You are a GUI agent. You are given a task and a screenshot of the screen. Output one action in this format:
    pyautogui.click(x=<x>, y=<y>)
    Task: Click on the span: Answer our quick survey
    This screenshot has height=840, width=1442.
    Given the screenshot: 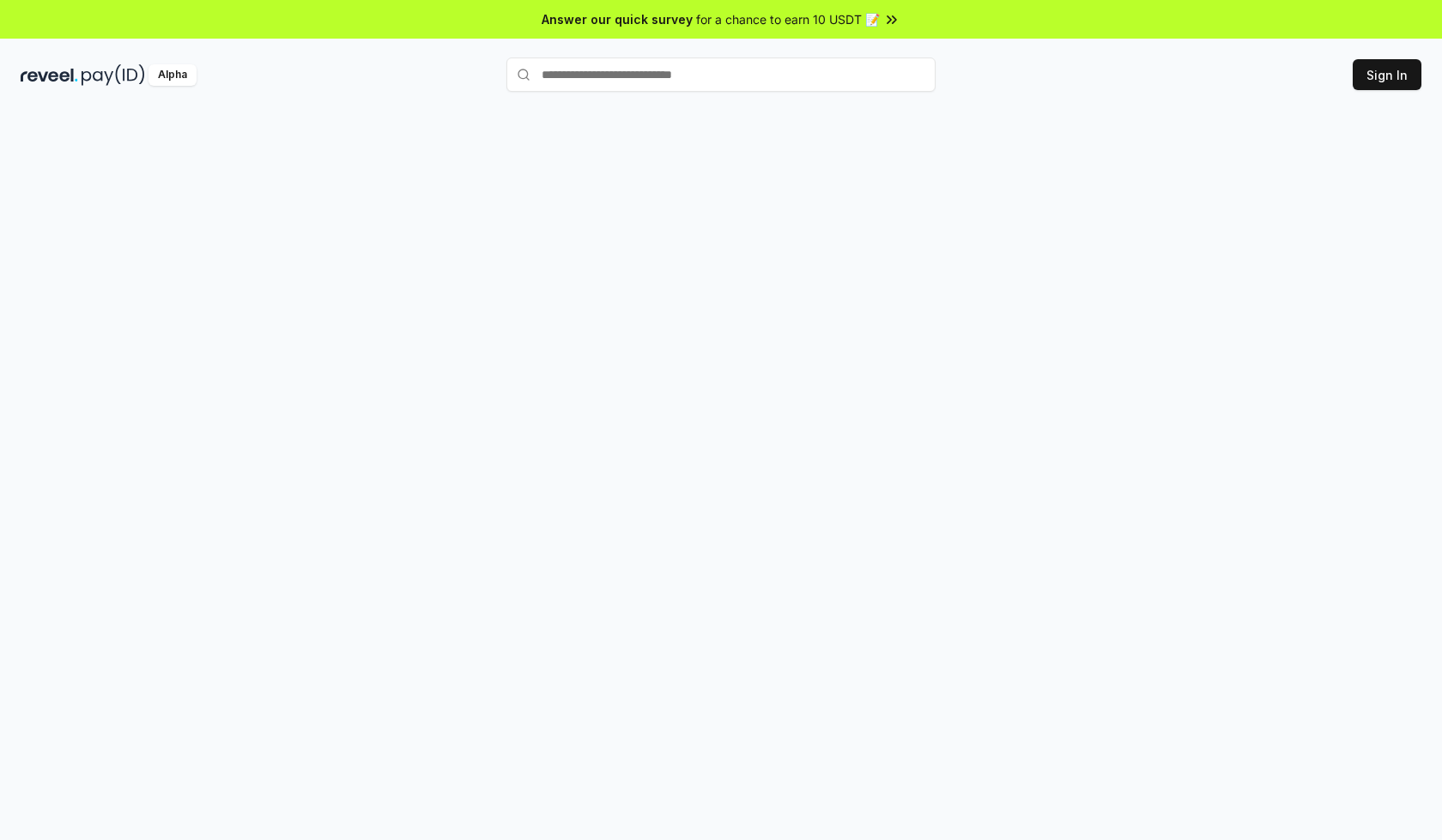 What is the action you would take?
    pyautogui.click(x=617, y=19)
    